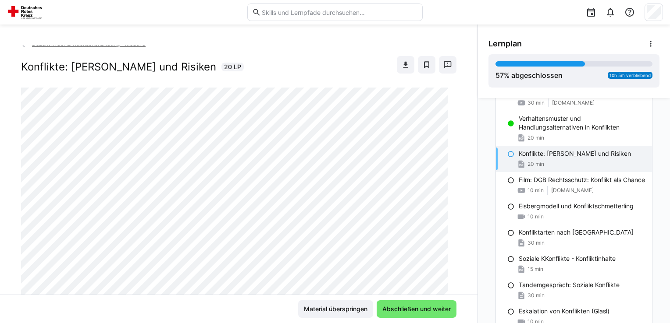 This screenshot has height=323, width=670. I want to click on p: Eskalation von Konflikten (Glasl), so click(564, 312).